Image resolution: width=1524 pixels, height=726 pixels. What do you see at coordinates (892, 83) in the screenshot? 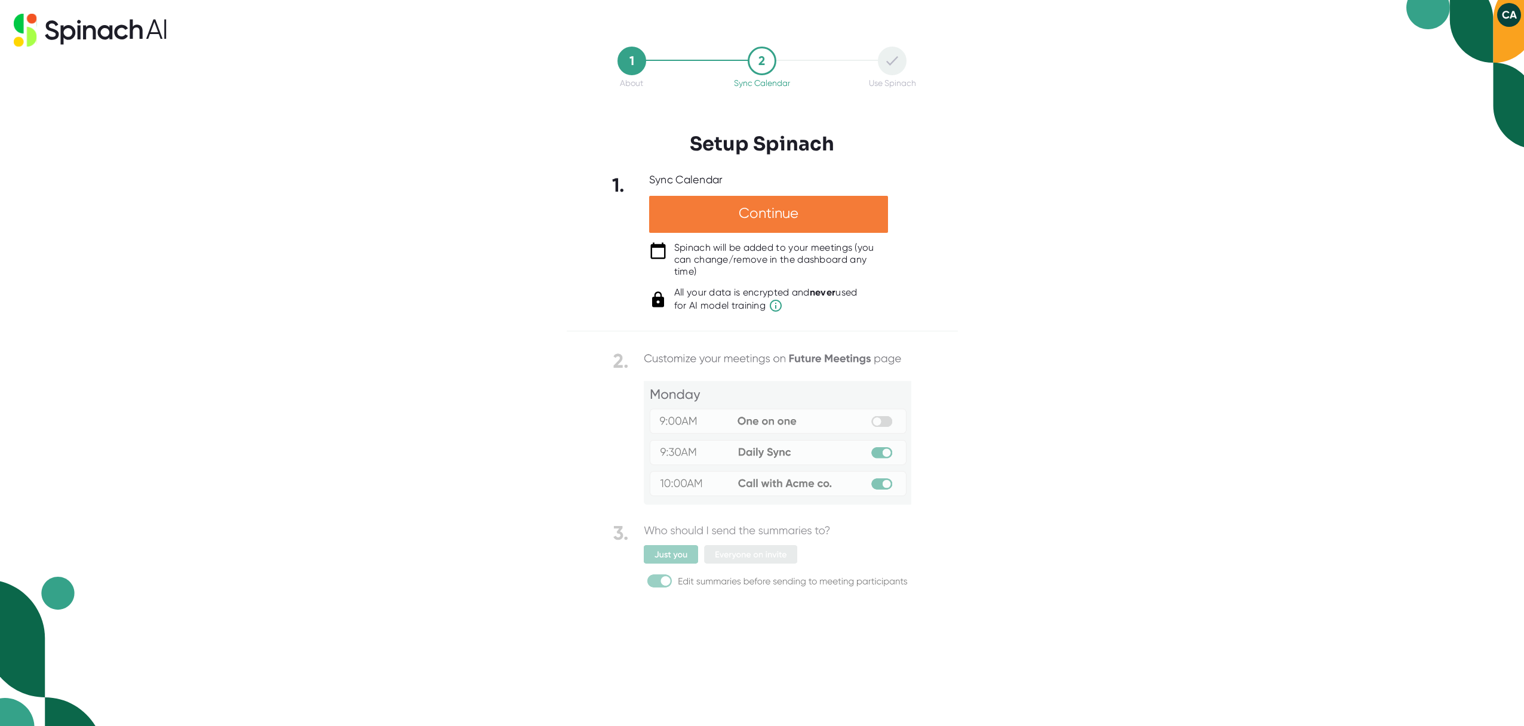
I see `div: Use Spinach` at bounding box center [892, 83].